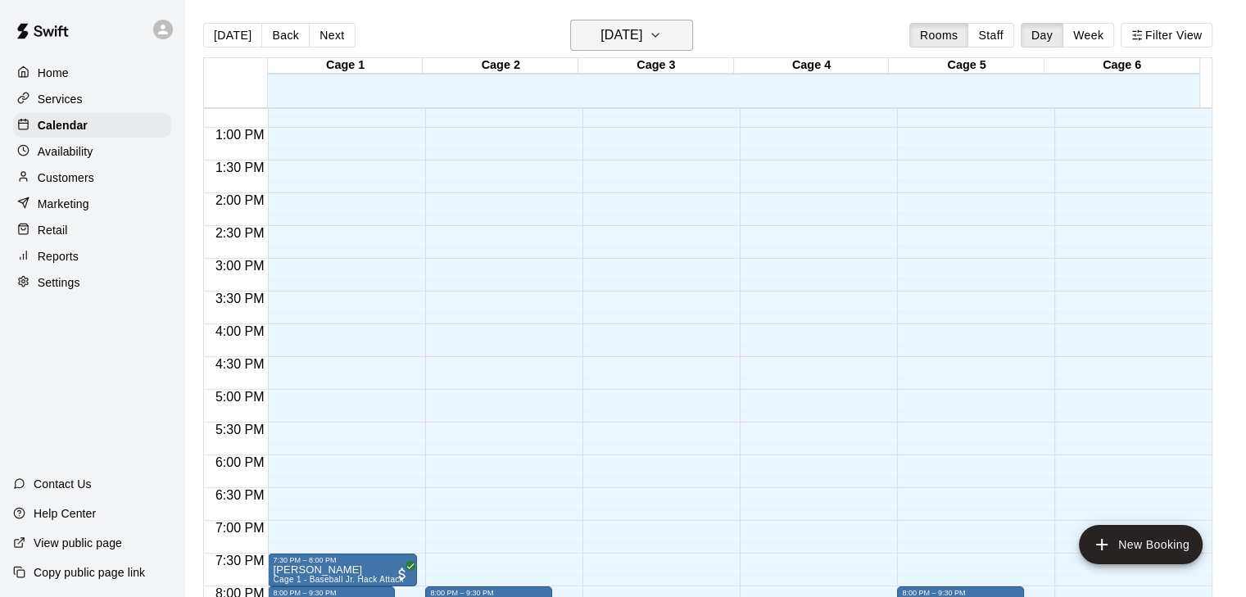 The height and width of the screenshot is (597, 1246). Describe the element at coordinates (939, 35) in the screenshot. I see `button: Rooms` at that location.